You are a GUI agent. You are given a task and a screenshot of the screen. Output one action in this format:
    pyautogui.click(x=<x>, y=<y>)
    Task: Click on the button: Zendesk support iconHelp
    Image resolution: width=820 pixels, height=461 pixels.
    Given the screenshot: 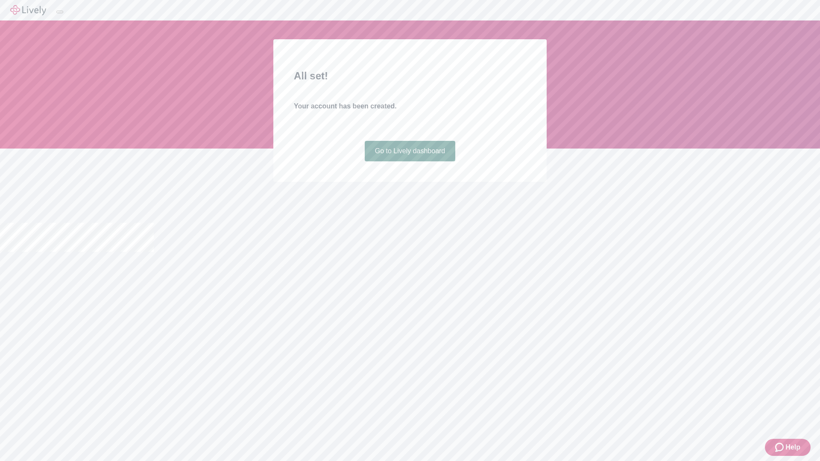 What is the action you would take?
    pyautogui.click(x=787, y=447)
    